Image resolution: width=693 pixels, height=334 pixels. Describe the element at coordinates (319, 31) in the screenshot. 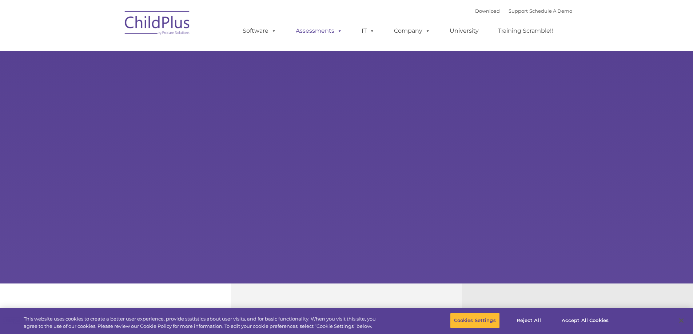

I see `a: Assessments` at that location.